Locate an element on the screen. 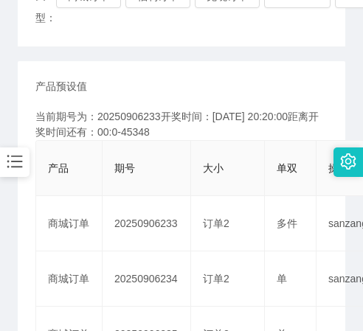 This screenshot has height=331, width=363. i: 图标: bars is located at coordinates (15, 161).